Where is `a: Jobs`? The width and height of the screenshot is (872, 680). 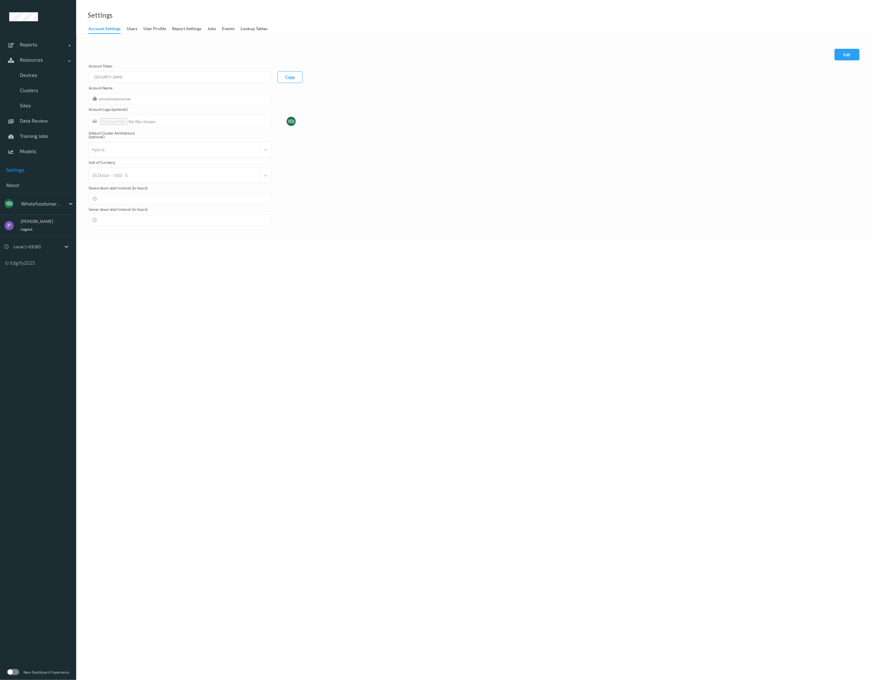 a: Jobs is located at coordinates (215, 29).